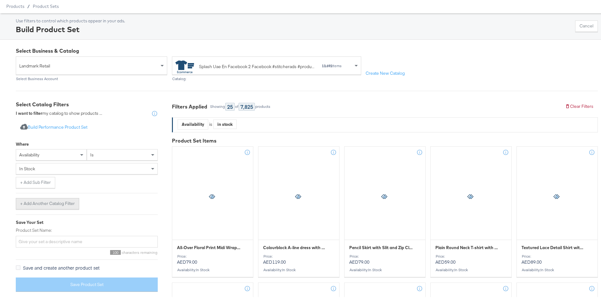  Describe the element at coordinates (54, 126) in the screenshot. I see `button: Build Performance Product Set` at that location.